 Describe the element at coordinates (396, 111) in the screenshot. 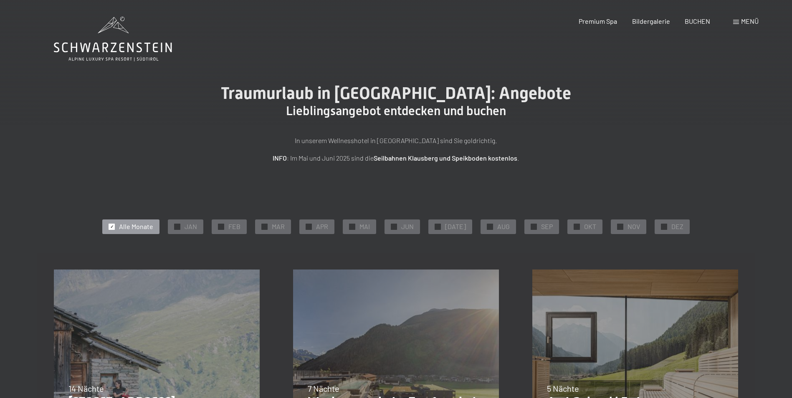

I see `span: Lieblingsangebot entdecken und buchen` at that location.